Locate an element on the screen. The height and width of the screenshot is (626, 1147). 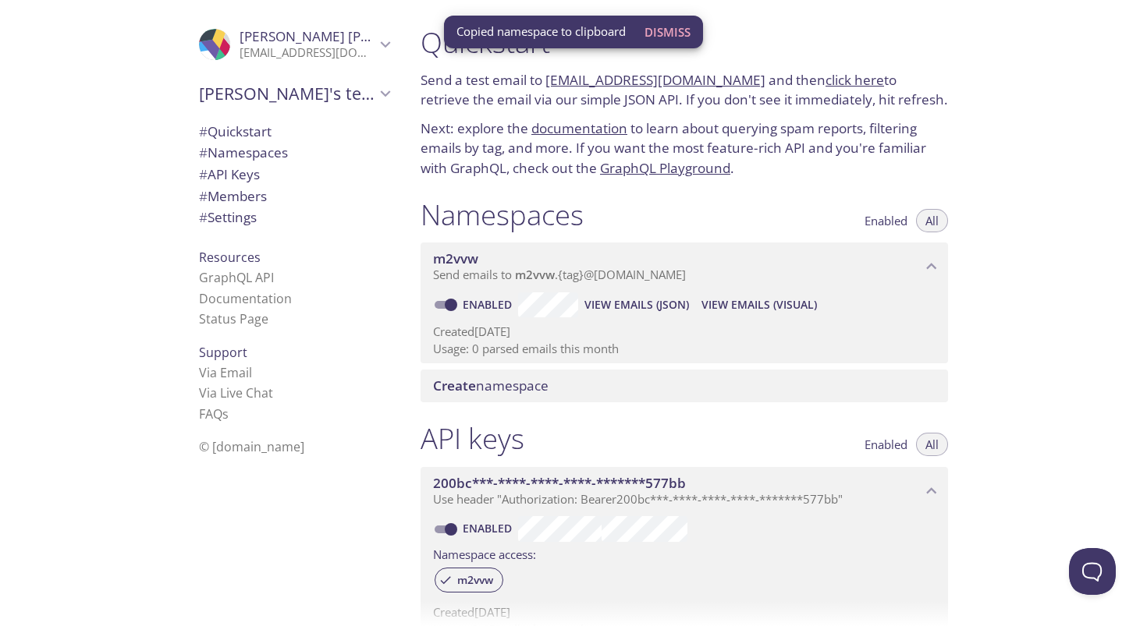
a: click here is located at coordinates (854, 80).